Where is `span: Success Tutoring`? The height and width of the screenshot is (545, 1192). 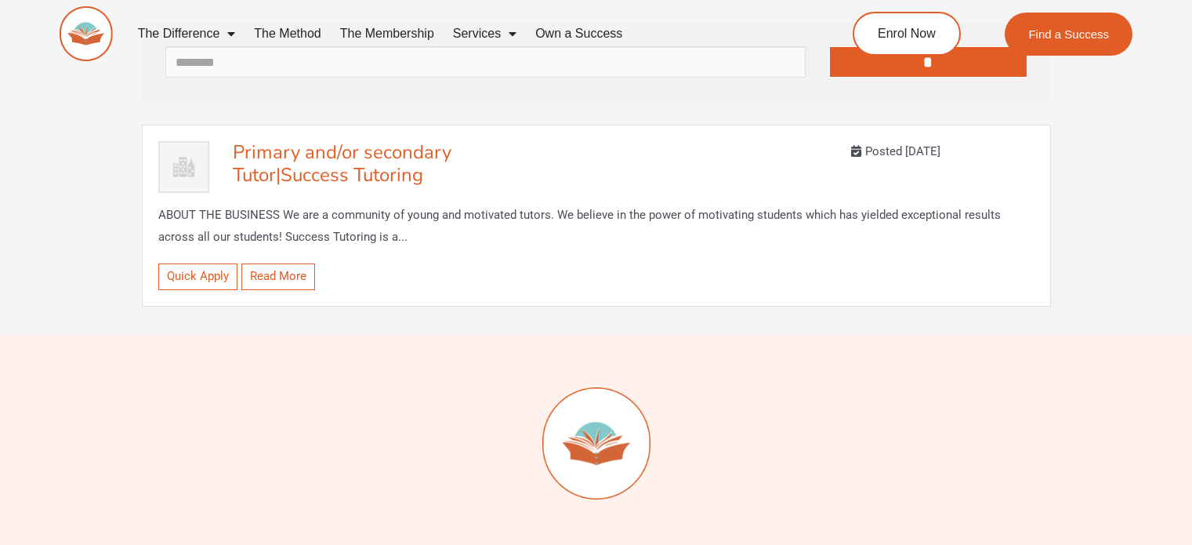 span: Success Tutoring is located at coordinates (352, 175).